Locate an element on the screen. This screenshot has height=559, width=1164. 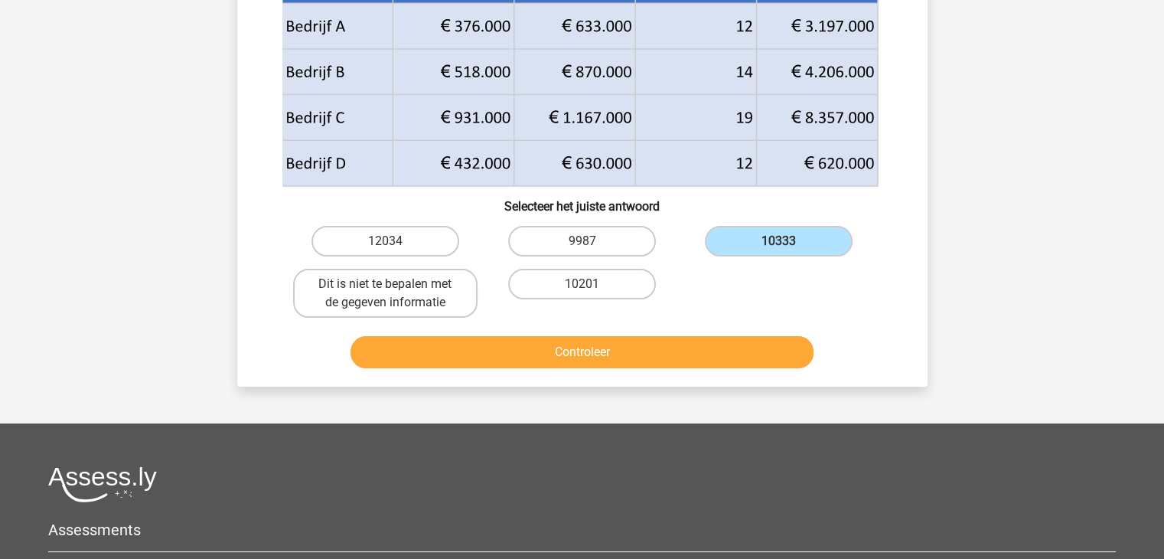
h5: Assessments is located at coordinates (582, 530).